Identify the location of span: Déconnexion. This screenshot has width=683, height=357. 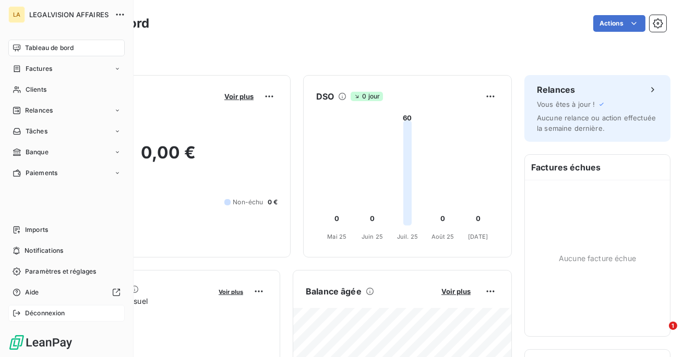
(45, 313).